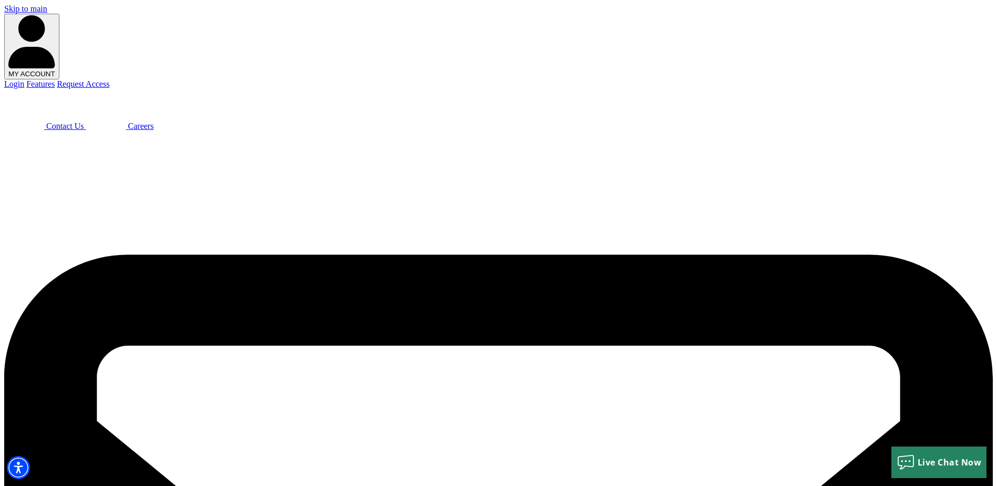 This screenshot has height=486, width=997. What do you see at coordinates (24, 109) in the screenshot?
I see `img: Beacon Funding chat` at bounding box center [24, 109].